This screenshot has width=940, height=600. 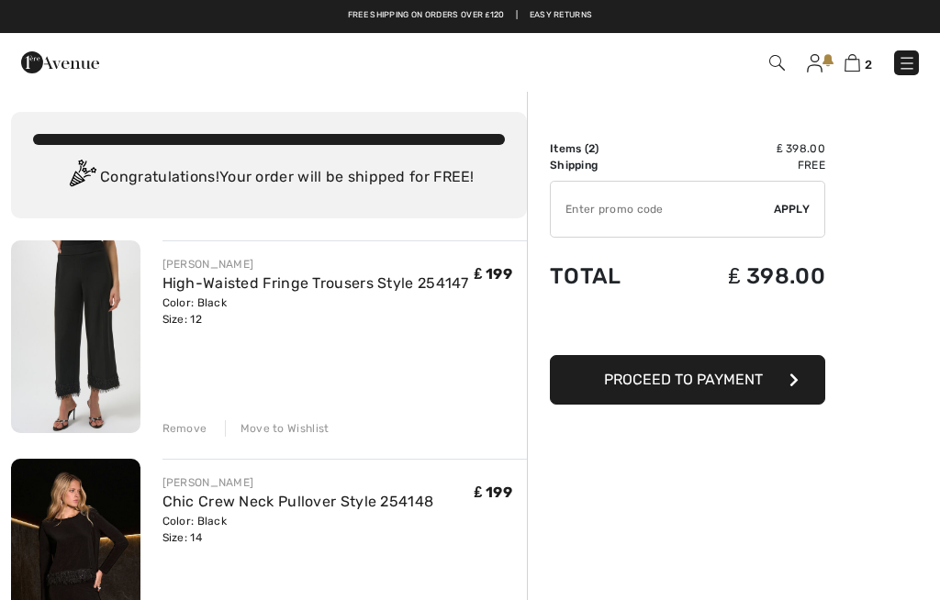 What do you see at coordinates (60, 61) in the screenshot?
I see `a: 1ère Avenue` at bounding box center [60, 61].